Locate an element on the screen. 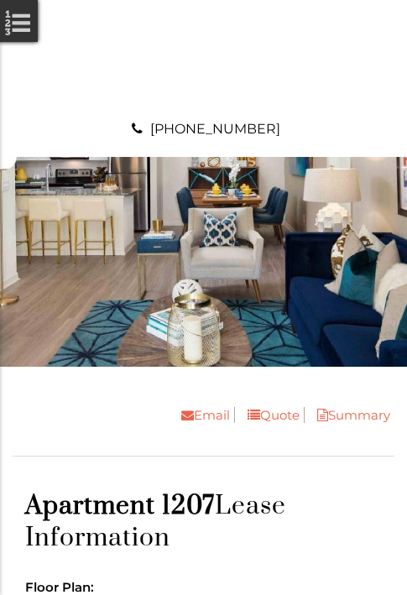 The width and height of the screenshot is (407, 595). a: Quote is located at coordinates (269, 415).